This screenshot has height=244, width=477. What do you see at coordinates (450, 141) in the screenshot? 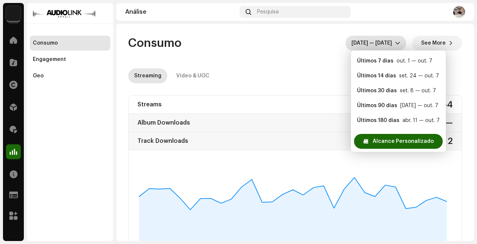
I see `div: 2` at bounding box center [450, 141].